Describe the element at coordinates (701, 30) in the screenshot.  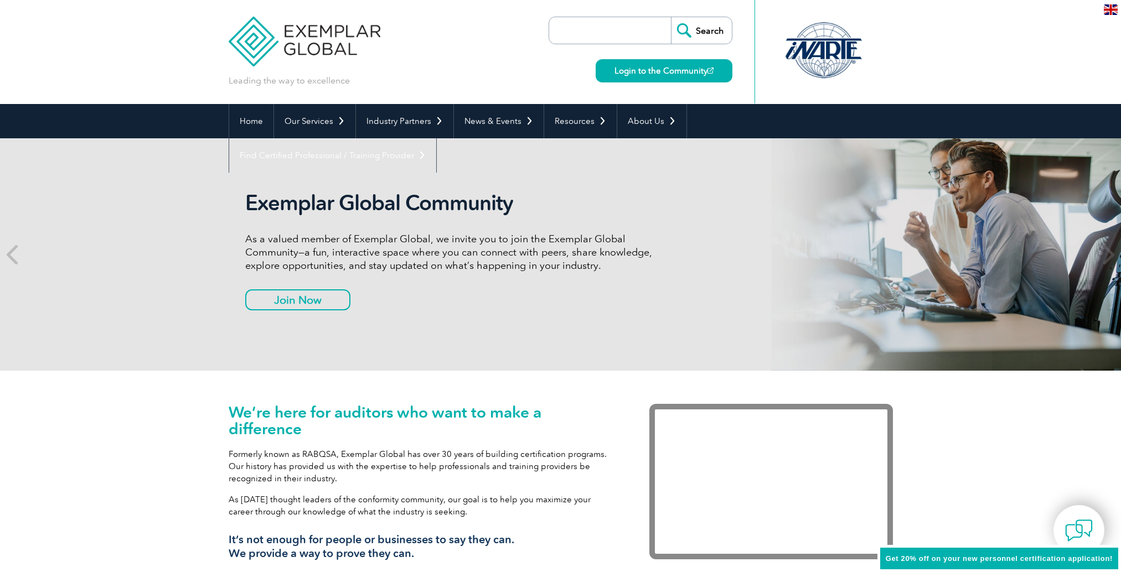
I see `input: Search` at that location.